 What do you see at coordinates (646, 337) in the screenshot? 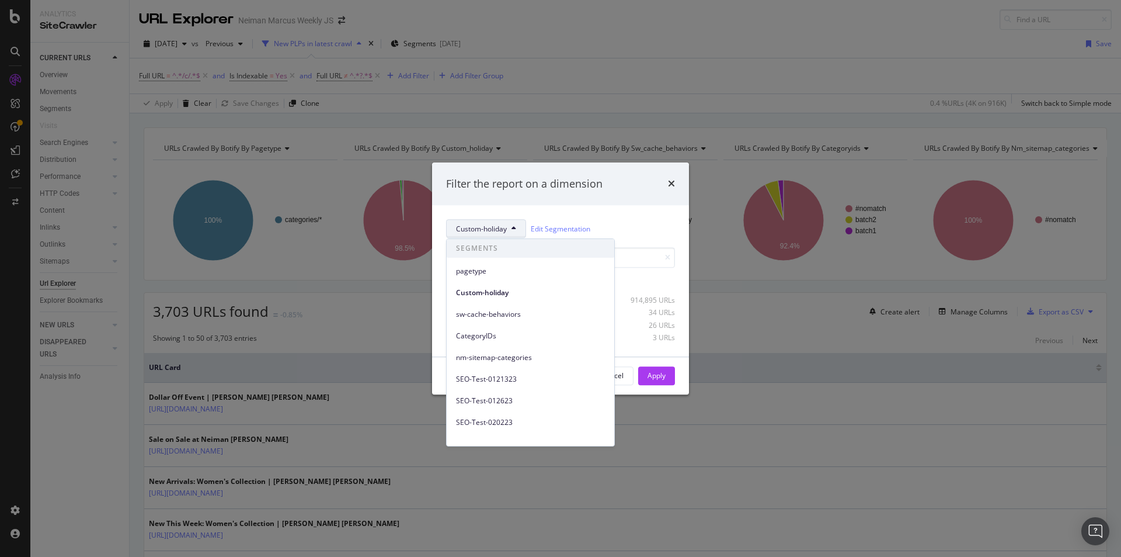
I see `div: 3 URLs` at bounding box center [646, 337].